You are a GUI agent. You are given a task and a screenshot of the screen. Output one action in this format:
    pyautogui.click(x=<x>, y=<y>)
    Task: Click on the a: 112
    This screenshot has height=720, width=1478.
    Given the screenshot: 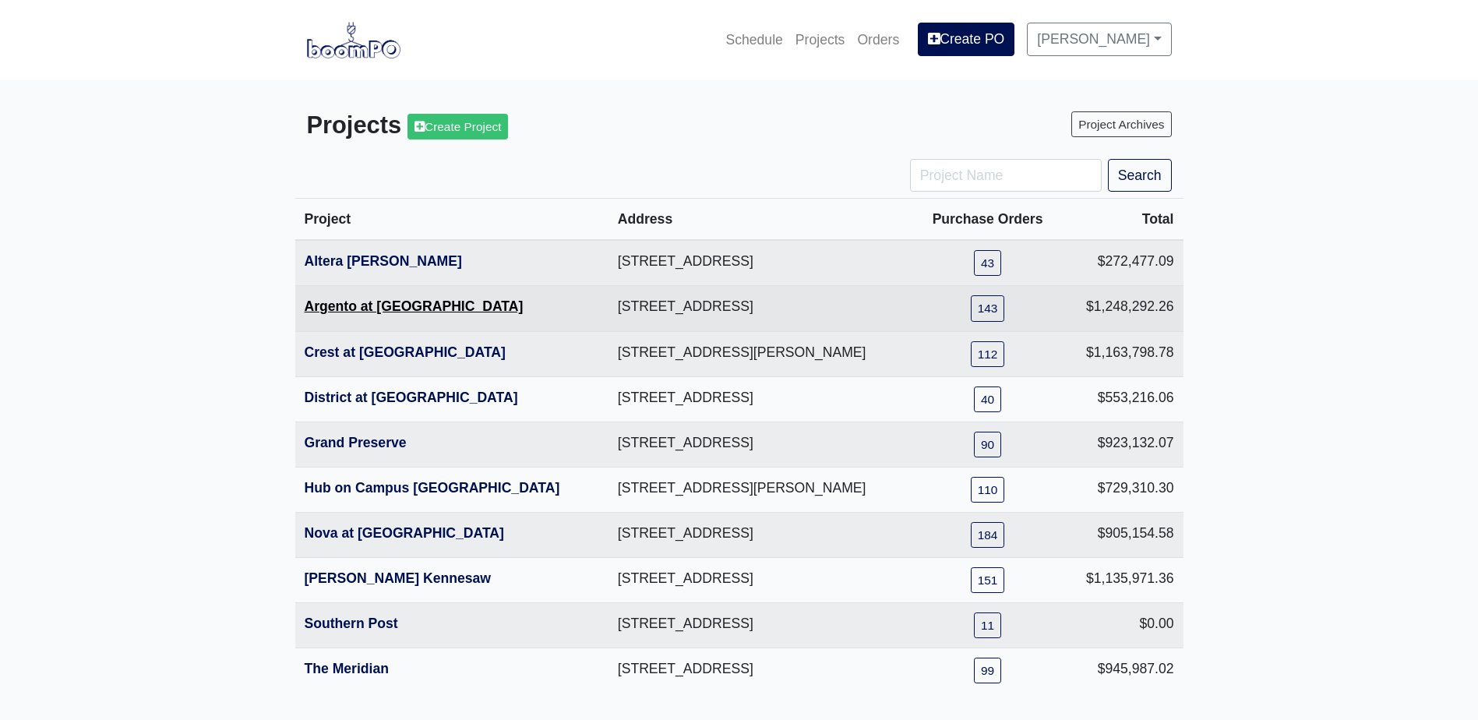 What is the action you would take?
    pyautogui.click(x=988, y=354)
    